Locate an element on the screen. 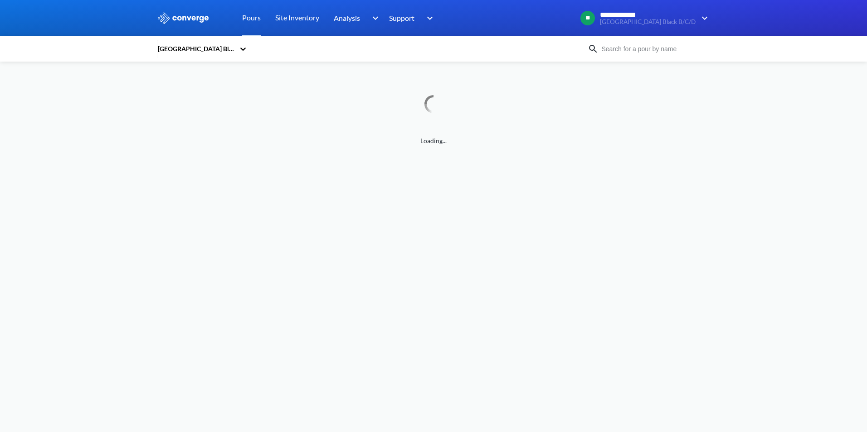  input: Search for a pour by name is located at coordinates (653, 49).